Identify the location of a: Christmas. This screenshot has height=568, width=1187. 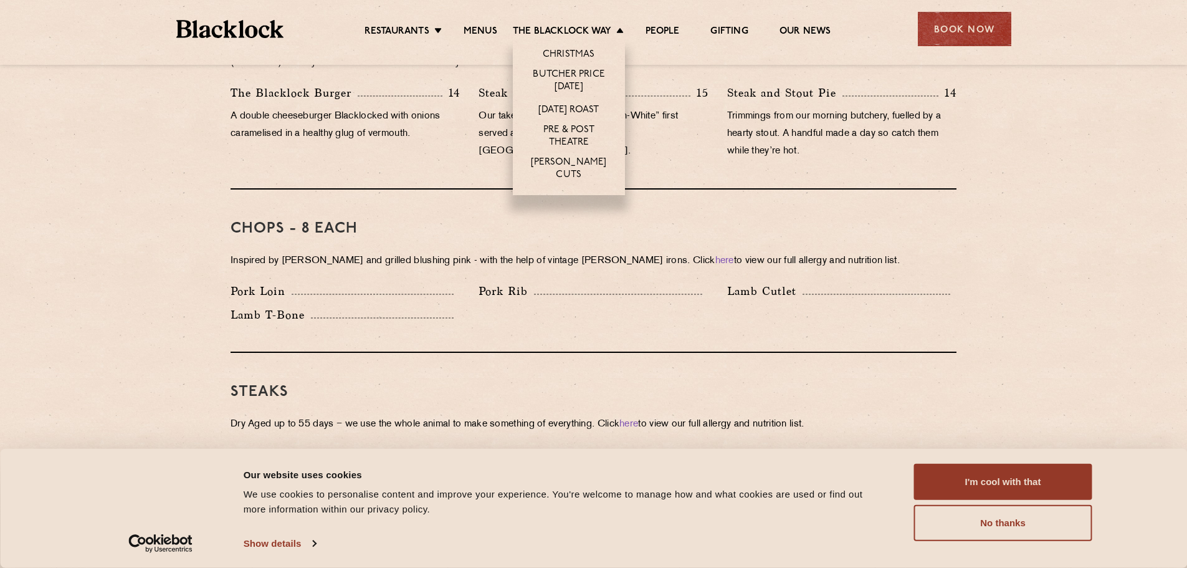
(569, 55).